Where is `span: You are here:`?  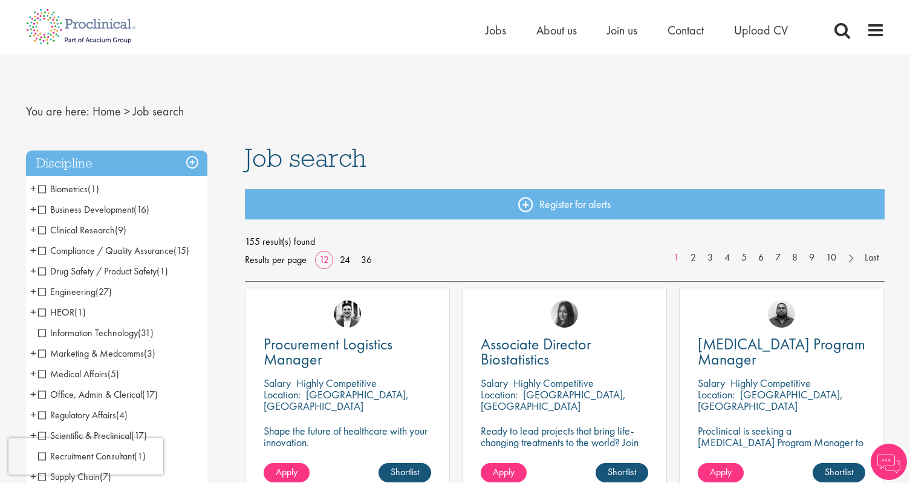
span: You are here: is located at coordinates (57, 111).